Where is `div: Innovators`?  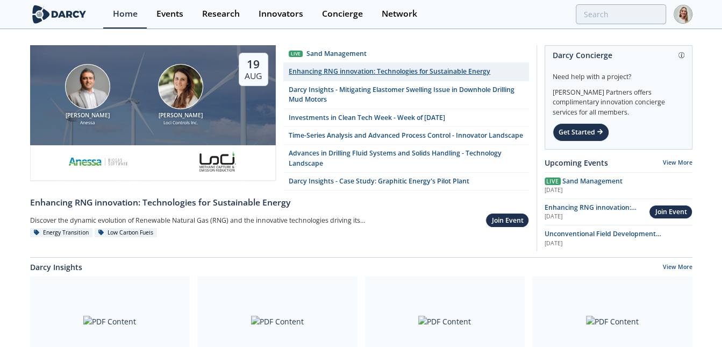
div: Innovators is located at coordinates (281, 14).